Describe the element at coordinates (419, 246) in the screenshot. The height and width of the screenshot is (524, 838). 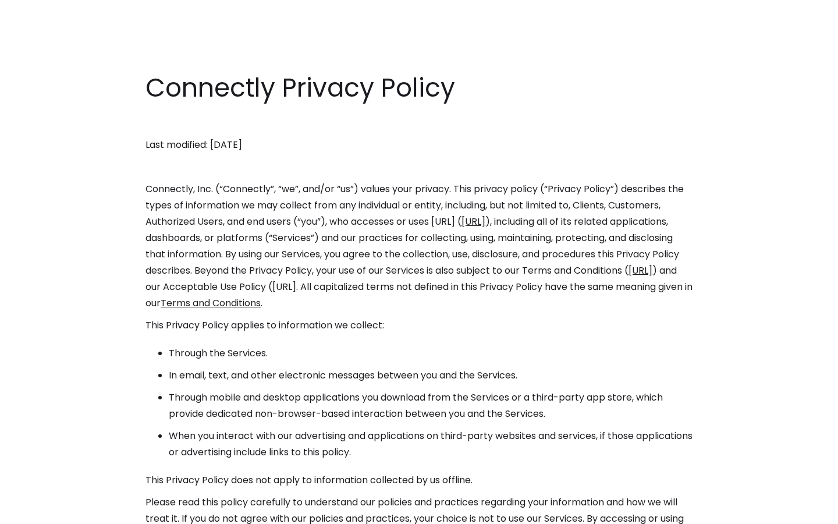
I see `p: Connectly, Inc. (“Connectly”, “we”, and/or “us”) values your privacy. This privacy policy (“Priva...` at that location.